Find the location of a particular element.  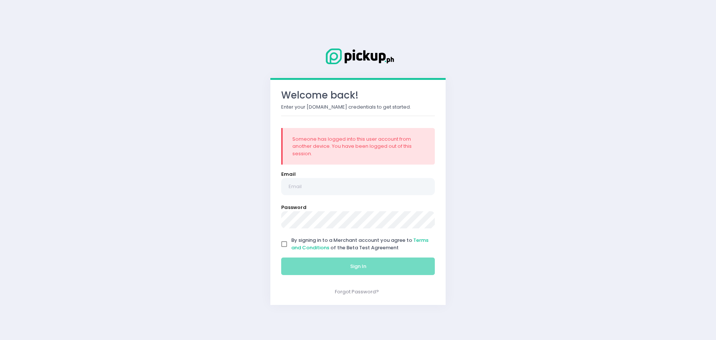

span: By signing in to a Merchant account you agree to of the Beta Test Agreement is located at coordinates (360, 244).